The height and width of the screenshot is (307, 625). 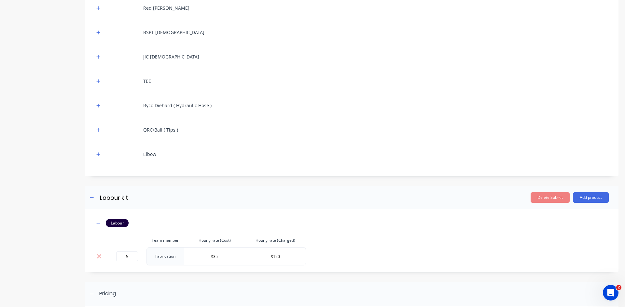 I want to click on div: Ryco Diehard ( Hydraulic Hose ), so click(x=177, y=105).